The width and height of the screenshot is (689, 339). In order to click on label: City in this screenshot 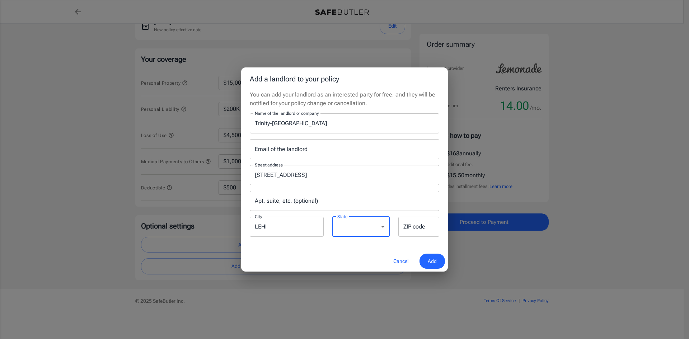, I will do `click(258, 216)`.